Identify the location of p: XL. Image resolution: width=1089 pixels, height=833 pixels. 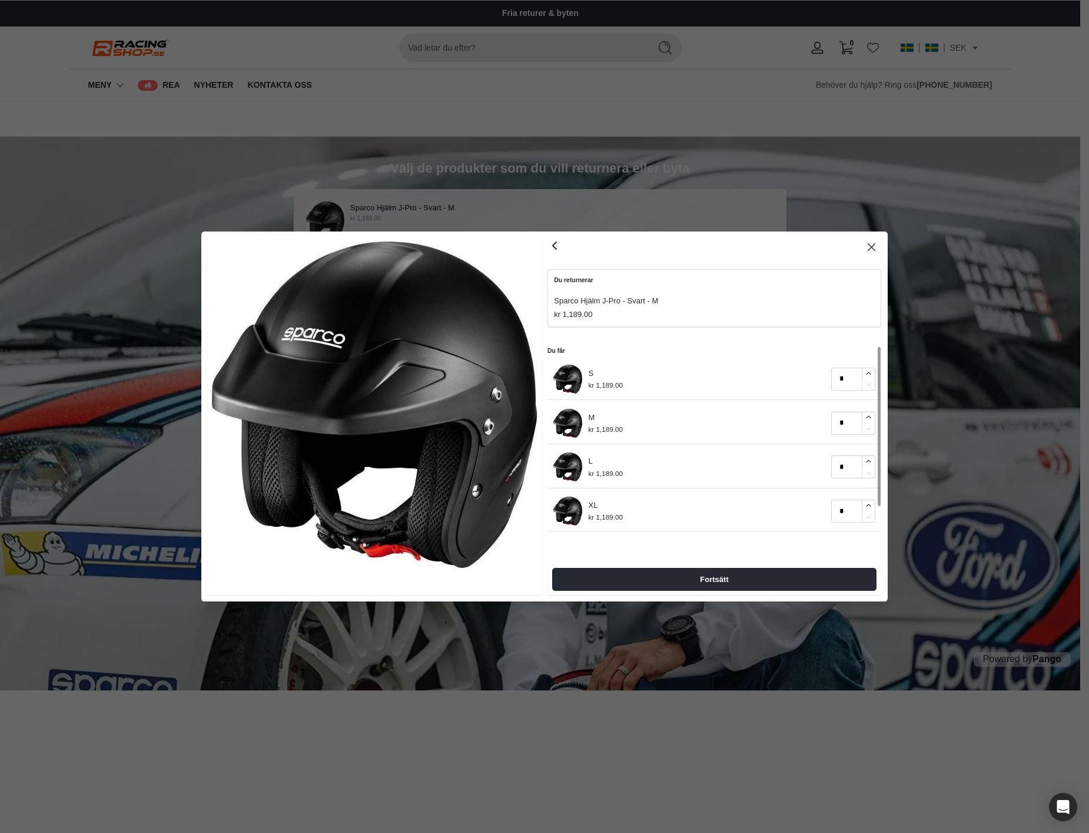
(606, 505).